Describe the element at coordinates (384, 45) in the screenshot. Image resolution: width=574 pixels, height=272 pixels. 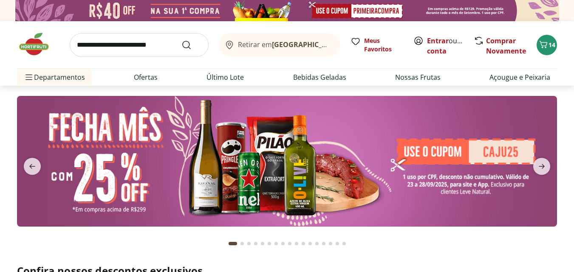
I see `span: Meus Favoritos` at that location.